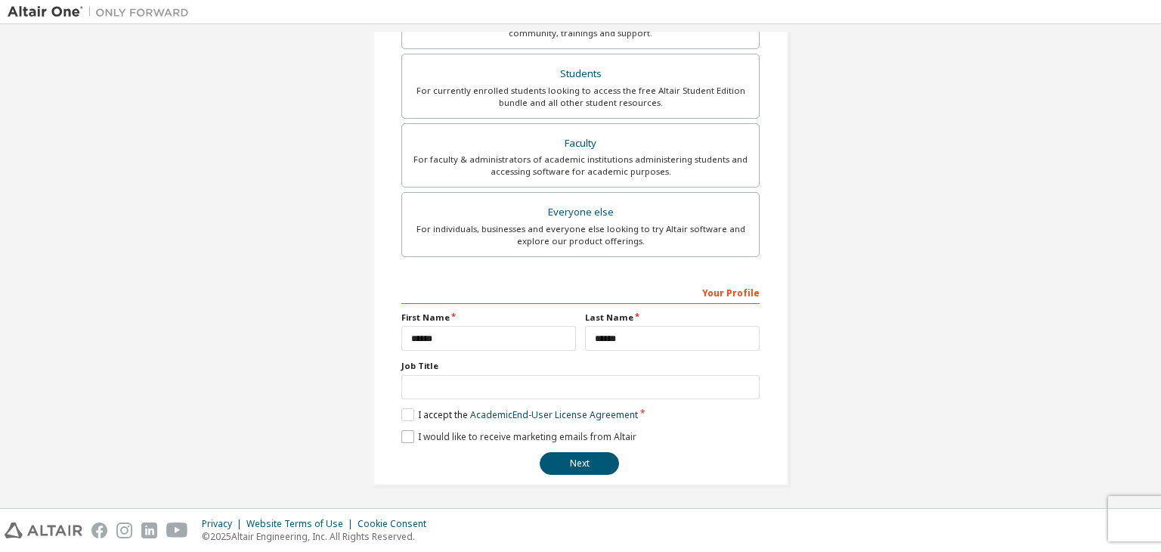 The height and width of the screenshot is (552, 1161). I want to click on div: Students, so click(581, 74).